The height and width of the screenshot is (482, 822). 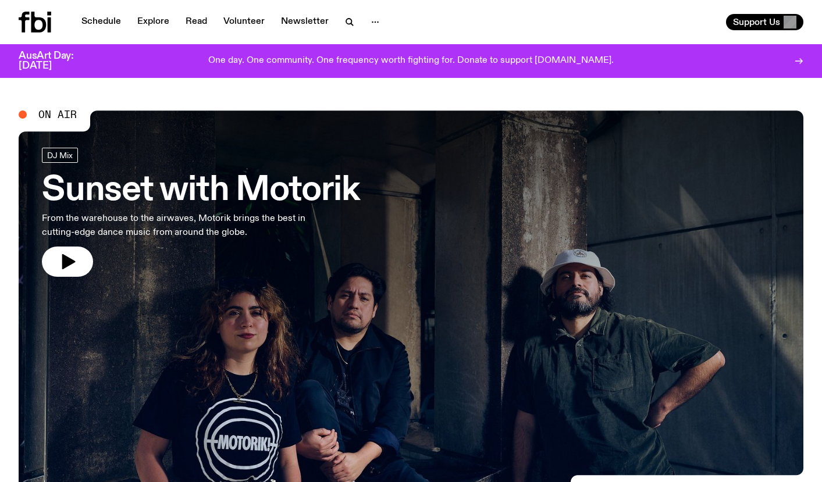 I want to click on h3: Sunset with Motorik, so click(x=200, y=191).